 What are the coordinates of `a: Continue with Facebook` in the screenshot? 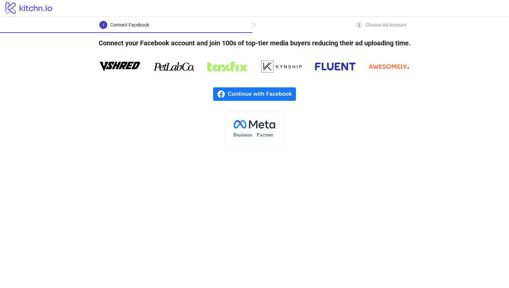 It's located at (254, 94).